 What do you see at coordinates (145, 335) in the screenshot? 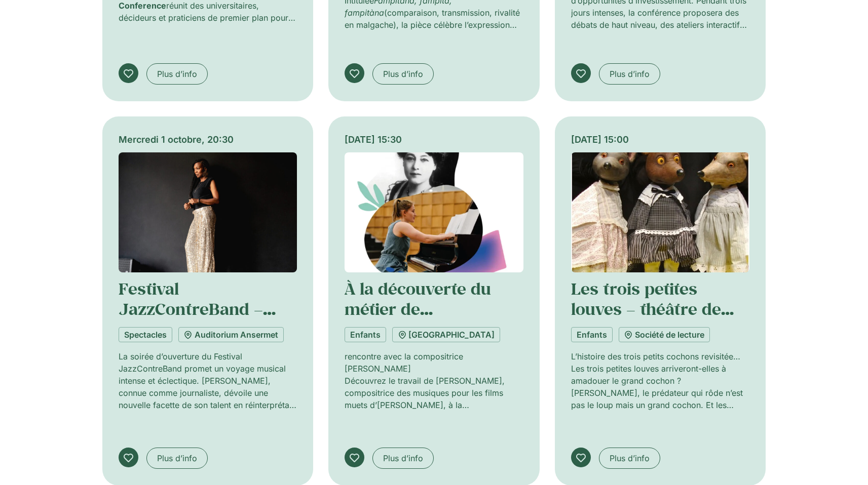
I see `a: Spectacles` at bounding box center [145, 335].